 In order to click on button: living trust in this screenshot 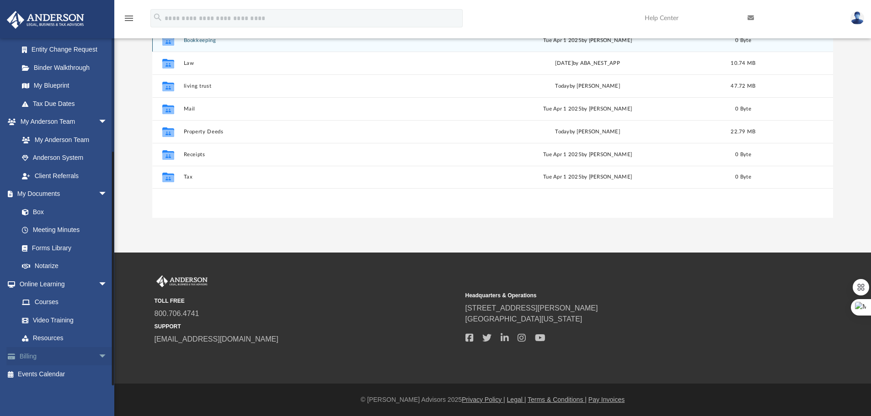, I will do `click(316, 86)`.